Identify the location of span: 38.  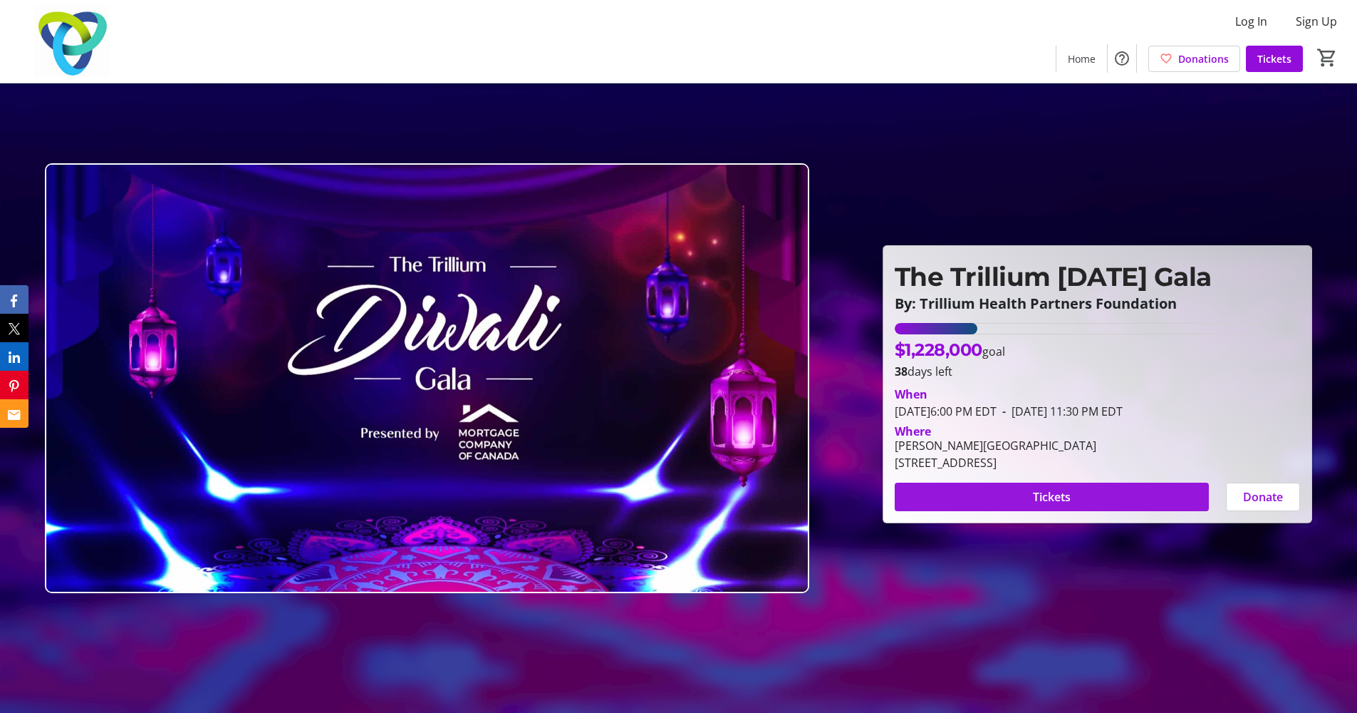
(901, 371).